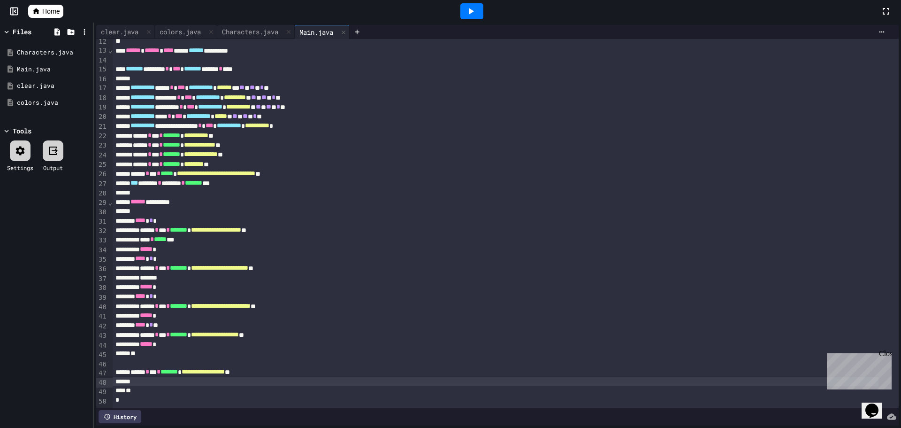 This screenshot has width=901, height=428. What do you see at coordinates (102, 231) in the screenshot?
I see `div: 32` at bounding box center [102, 231].